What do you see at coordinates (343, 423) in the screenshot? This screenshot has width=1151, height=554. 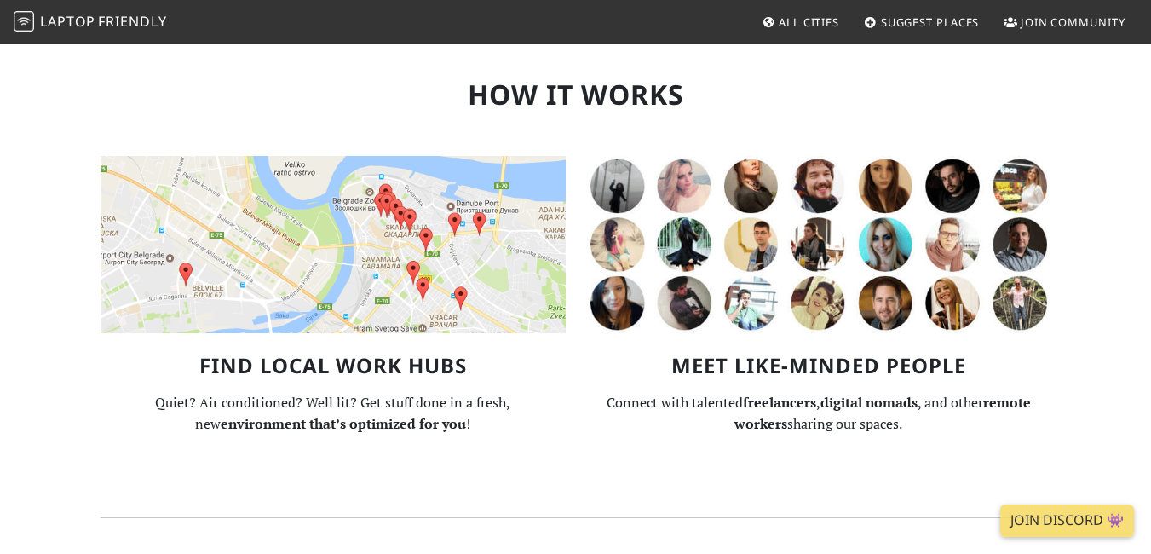 I see `strong: environment that’s optimized for you` at bounding box center [343, 423].